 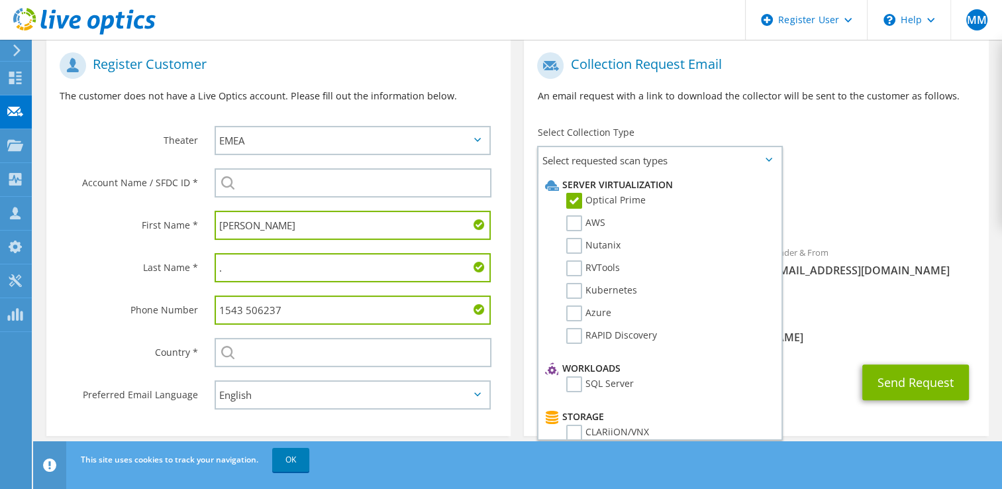 I want to click on span: MM, so click(x=977, y=20).